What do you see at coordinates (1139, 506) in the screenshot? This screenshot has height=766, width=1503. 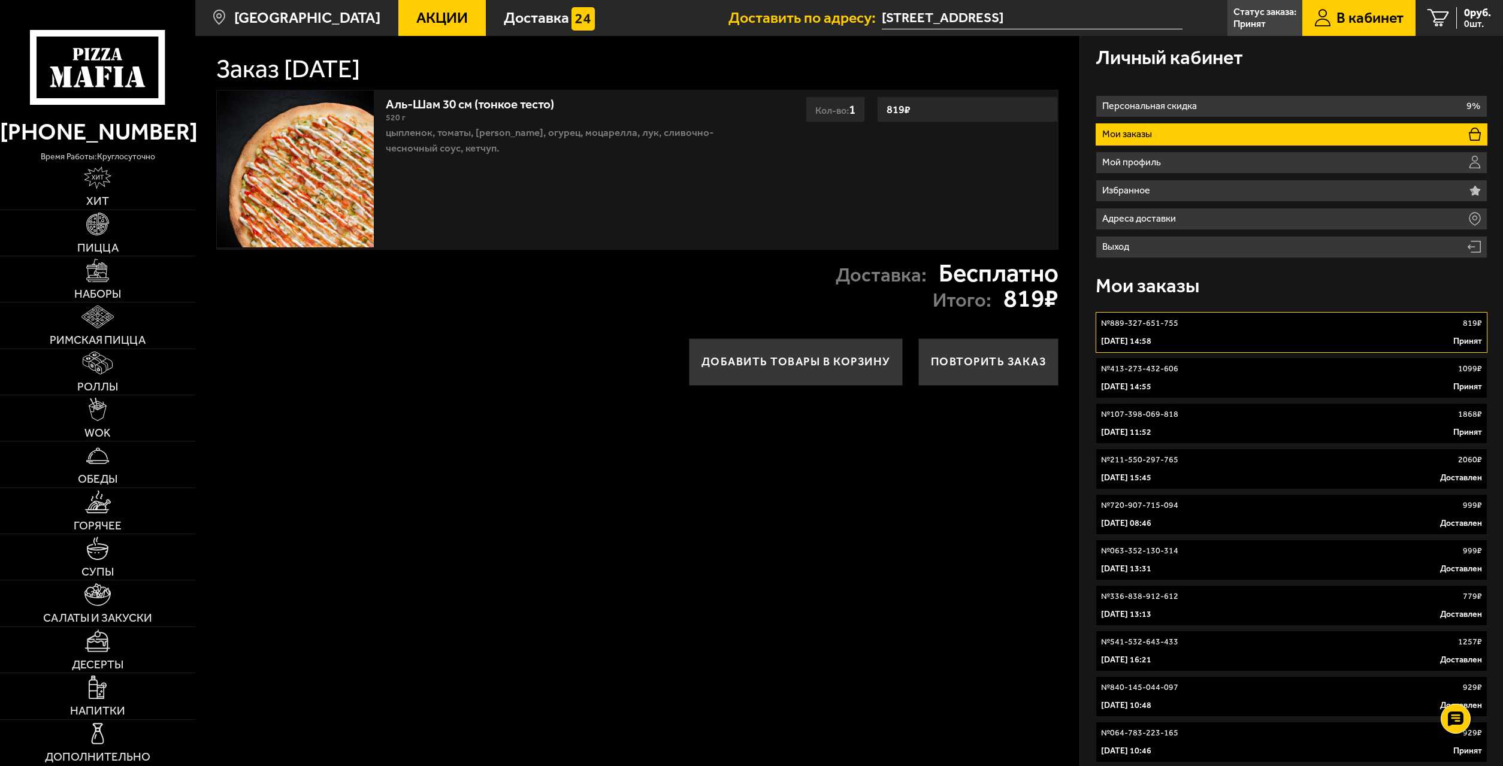 I see `p: № 720-907-715-094` at bounding box center [1139, 506].